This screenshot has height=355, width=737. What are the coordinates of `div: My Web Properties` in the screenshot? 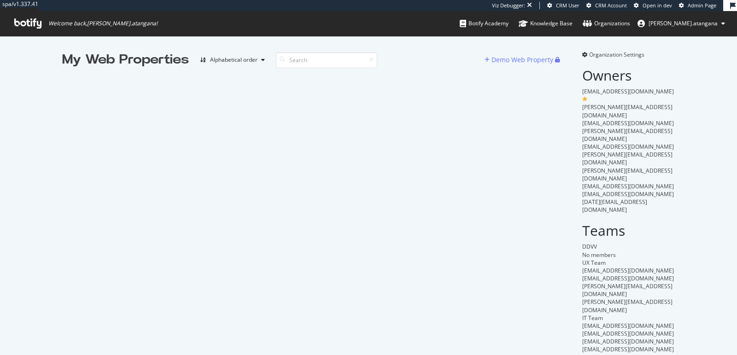 It's located at (125, 60).